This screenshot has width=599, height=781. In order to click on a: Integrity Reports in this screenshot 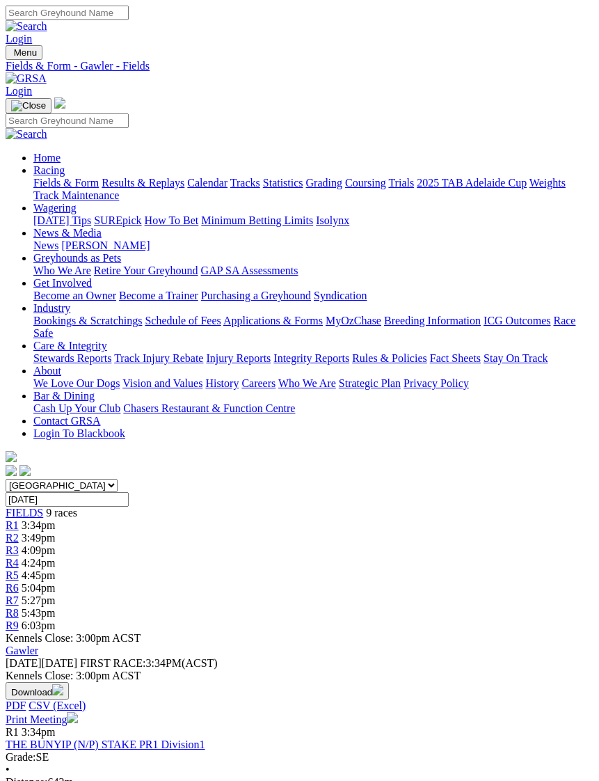, I will do `click(311, 358)`.